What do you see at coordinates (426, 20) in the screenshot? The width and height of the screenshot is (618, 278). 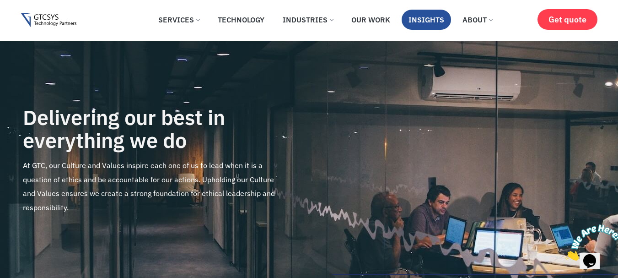 I see `a: Insights` at bounding box center [426, 20].